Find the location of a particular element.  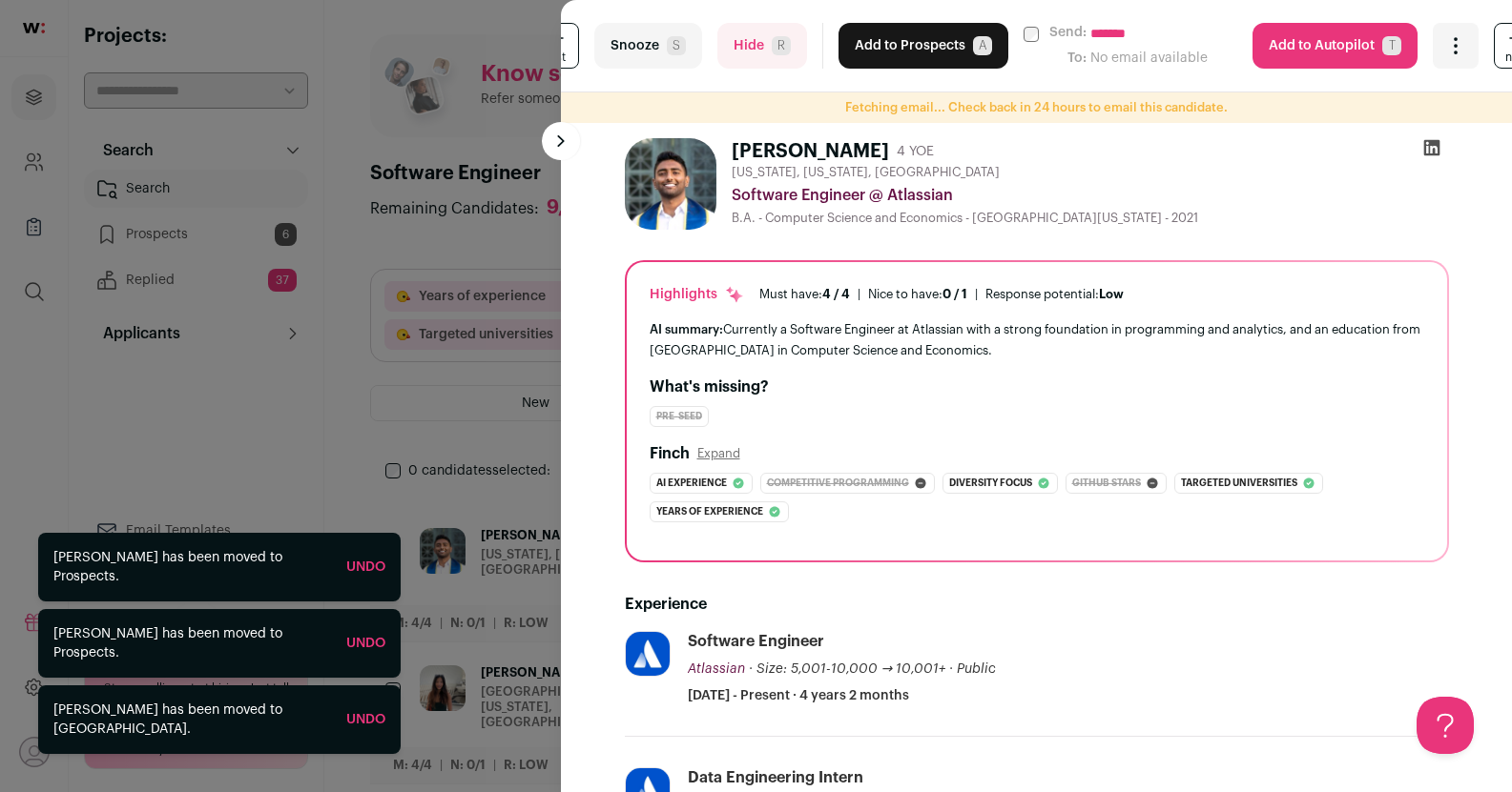

span: AI summary: is located at coordinates (686, 329).